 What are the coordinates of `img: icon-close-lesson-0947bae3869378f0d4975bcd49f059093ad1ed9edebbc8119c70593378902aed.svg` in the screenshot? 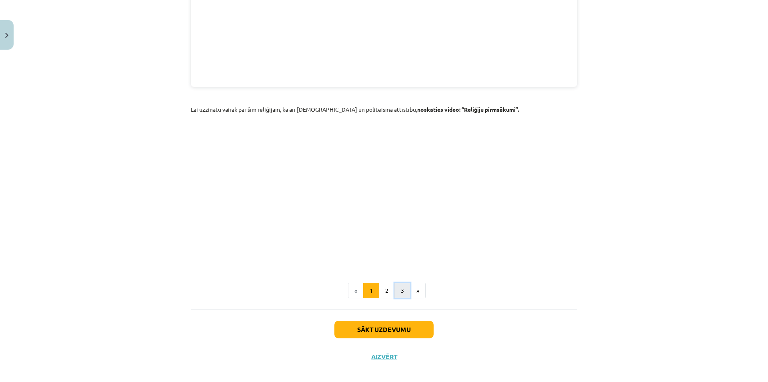 It's located at (7, 35).